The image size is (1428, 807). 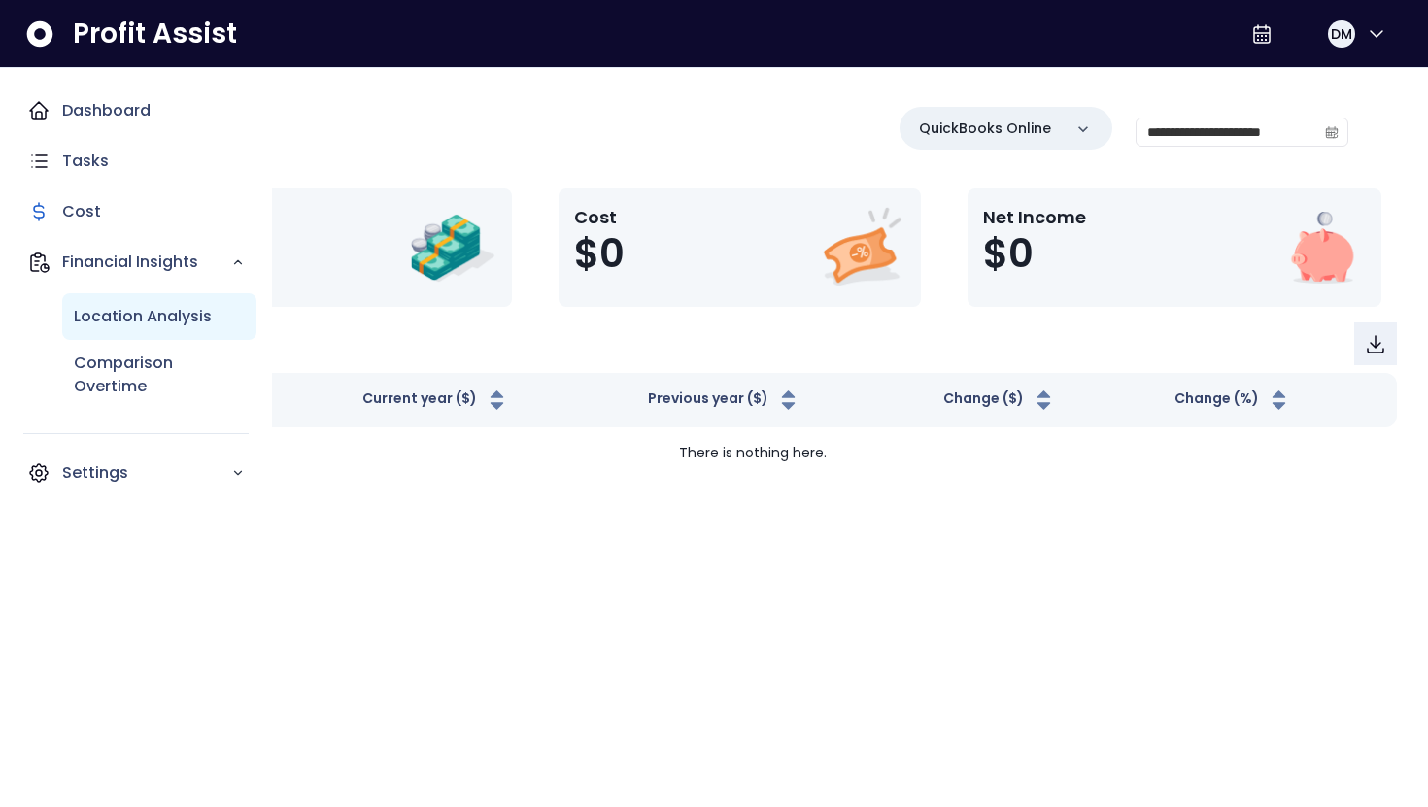 I want to click on svg: calendar, so click(x=1332, y=132).